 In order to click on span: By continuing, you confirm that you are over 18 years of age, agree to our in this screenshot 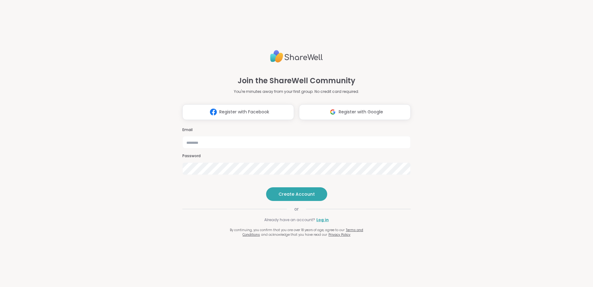, I will do `click(287, 229)`.